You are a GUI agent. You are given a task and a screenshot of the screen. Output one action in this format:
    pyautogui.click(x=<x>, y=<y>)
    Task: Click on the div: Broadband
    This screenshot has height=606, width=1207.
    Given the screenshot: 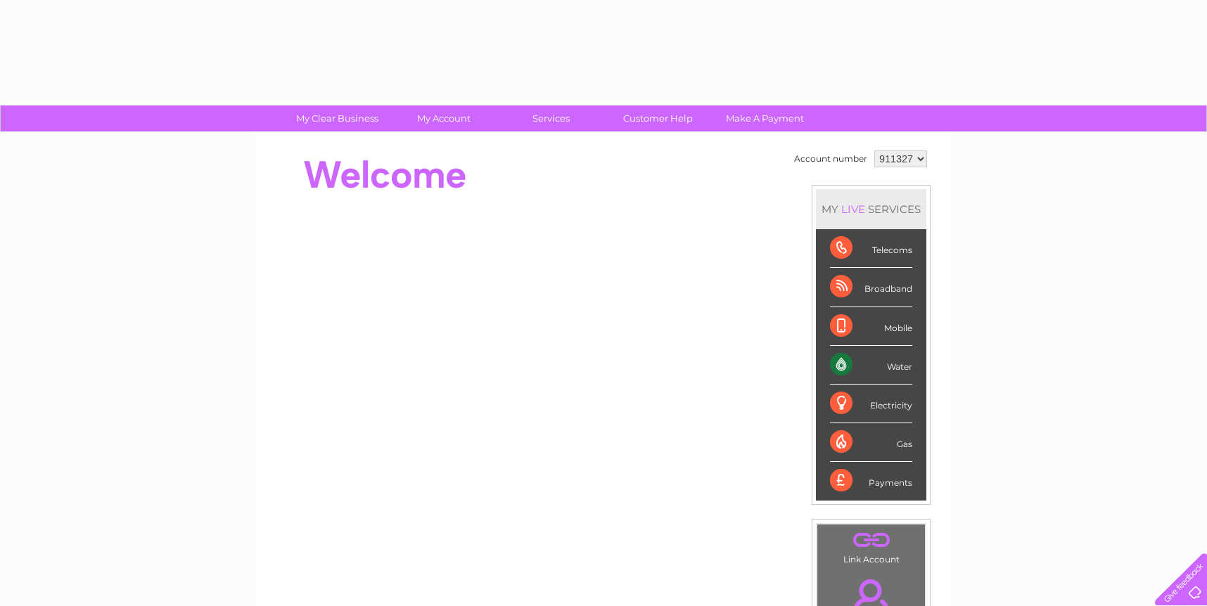 What is the action you would take?
    pyautogui.click(x=871, y=287)
    